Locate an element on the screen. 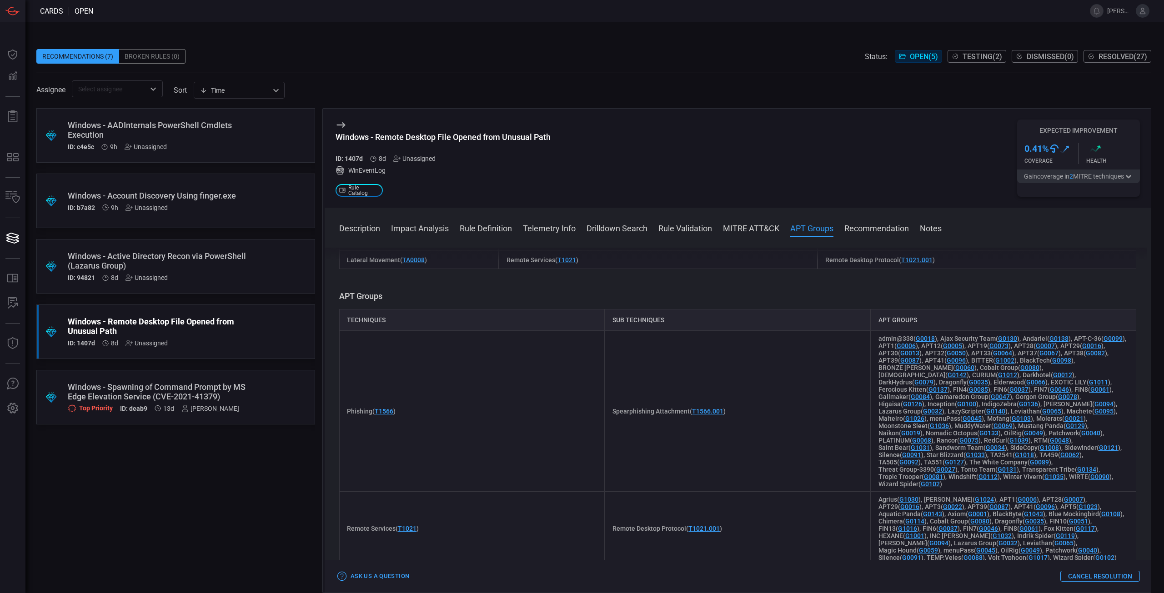  span: FIN6 ( ) is located at coordinates (1012, 390).